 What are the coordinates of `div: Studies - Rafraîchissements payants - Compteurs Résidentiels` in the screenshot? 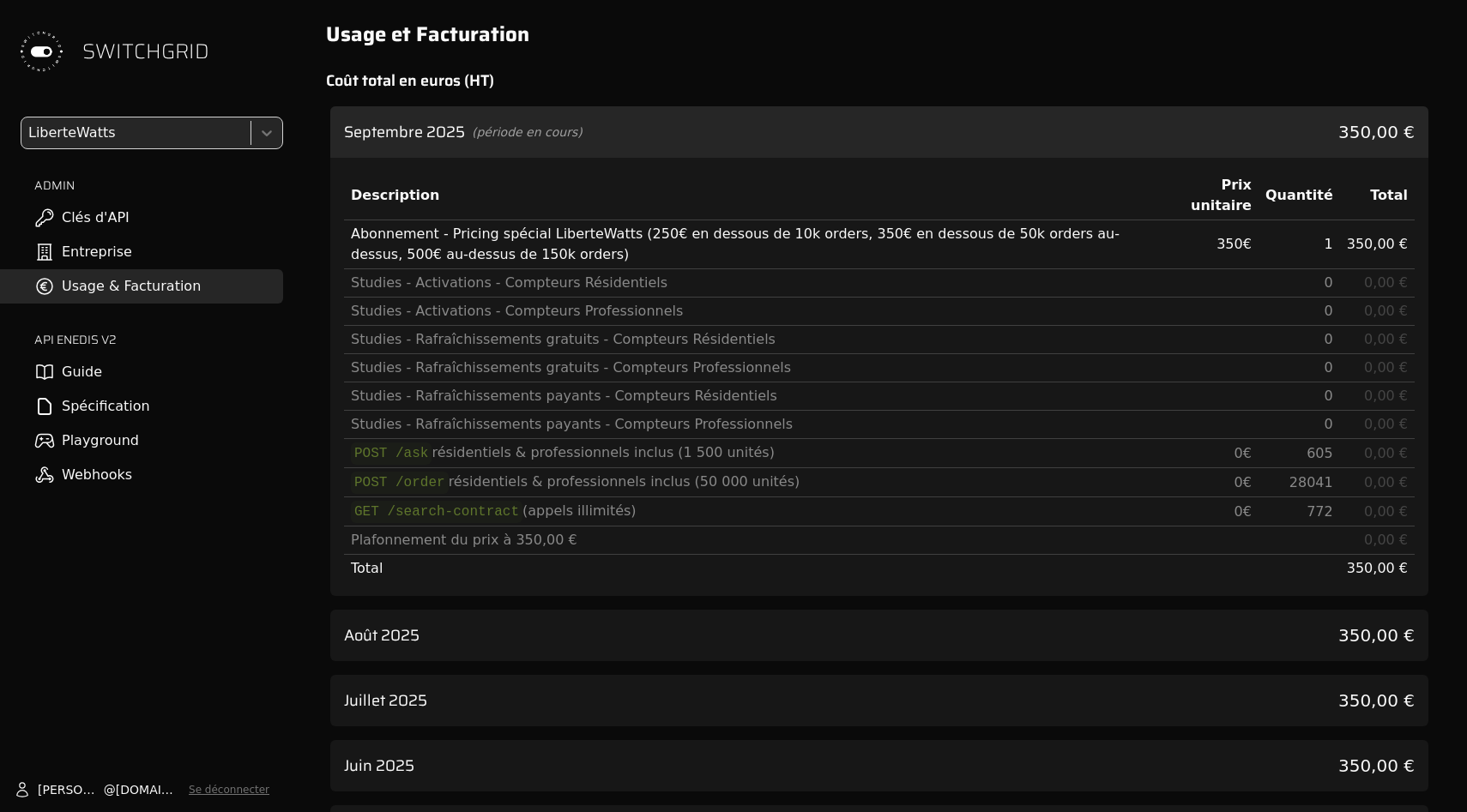 It's located at (751, 397).